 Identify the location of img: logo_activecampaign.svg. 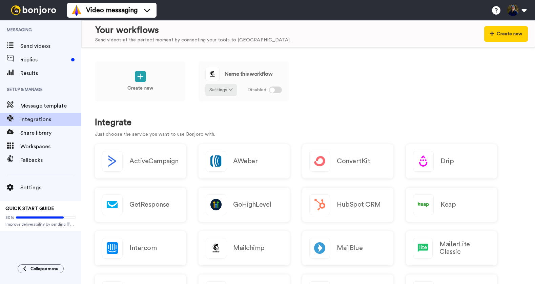
(112, 161).